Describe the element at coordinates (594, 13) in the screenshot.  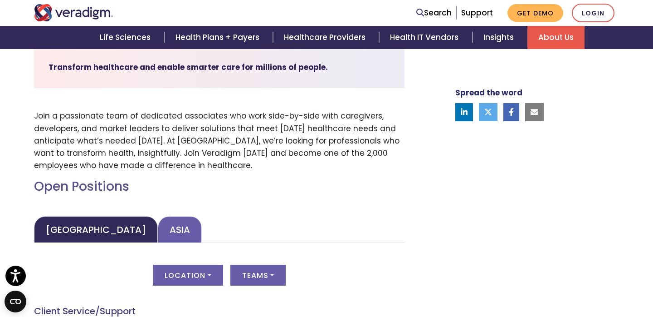
I see `a: Login` at that location.